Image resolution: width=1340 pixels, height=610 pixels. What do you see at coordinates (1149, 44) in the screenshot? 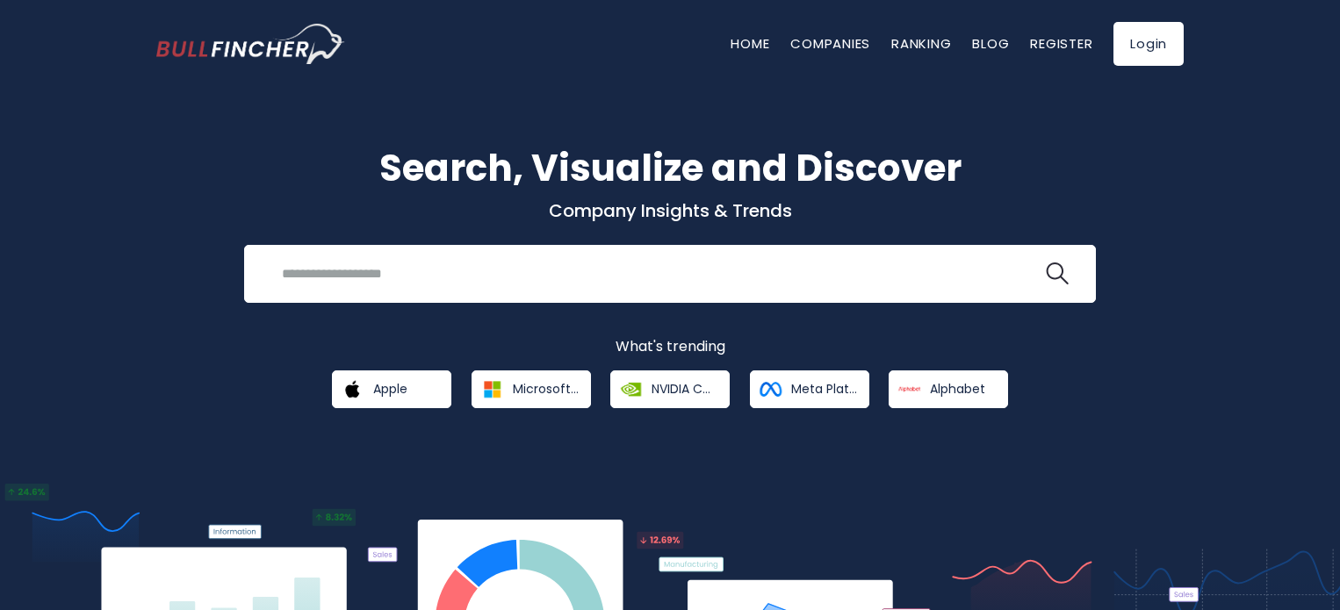
I see `a: Login` at bounding box center [1149, 44].